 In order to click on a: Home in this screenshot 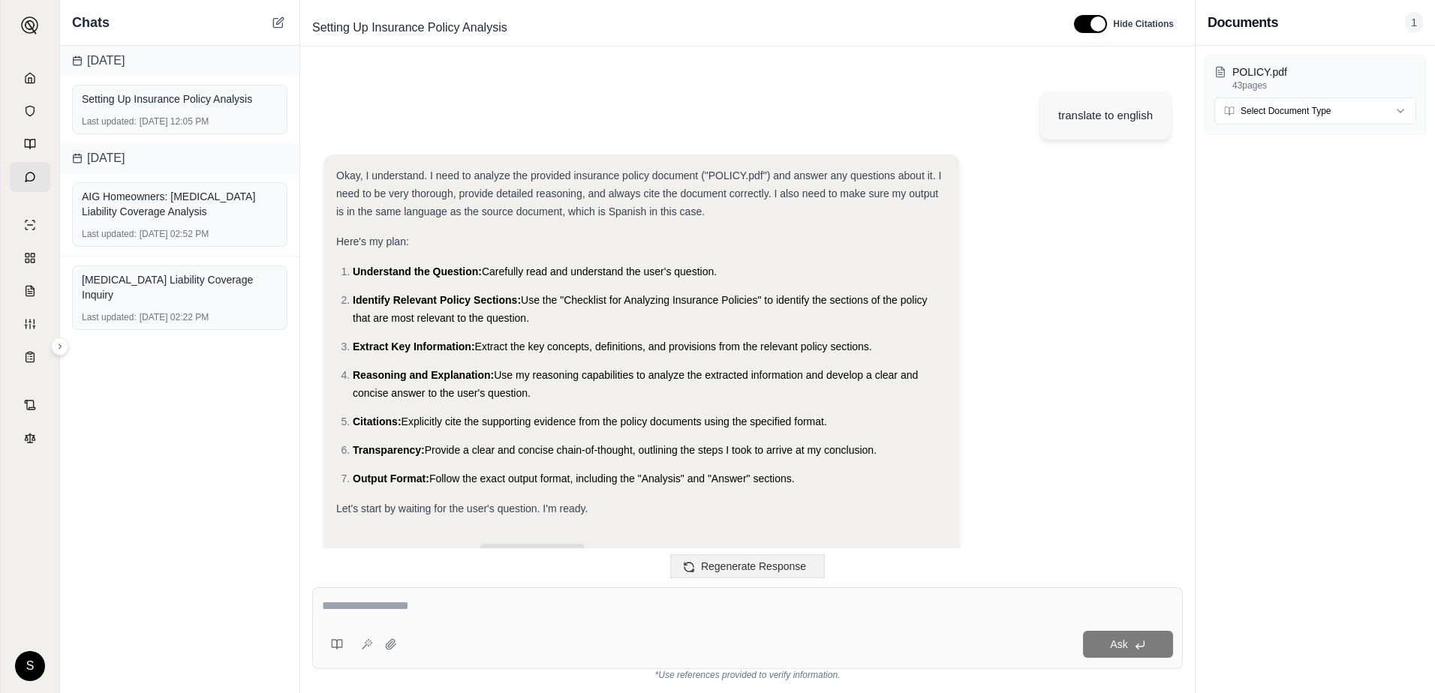, I will do `click(30, 78)`.